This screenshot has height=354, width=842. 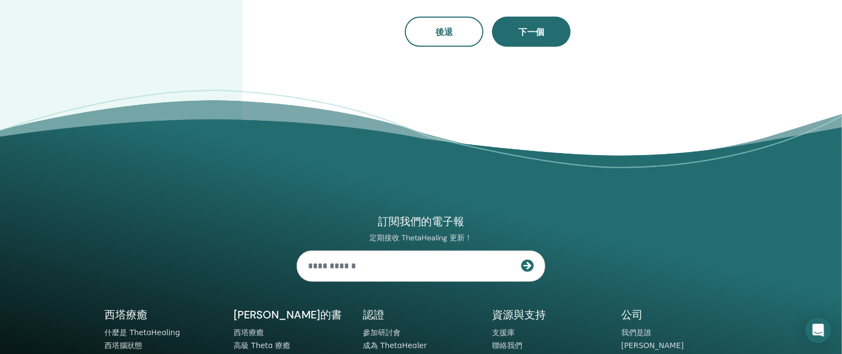 What do you see at coordinates (444, 32) in the screenshot?
I see `font: 後退` at bounding box center [444, 32].